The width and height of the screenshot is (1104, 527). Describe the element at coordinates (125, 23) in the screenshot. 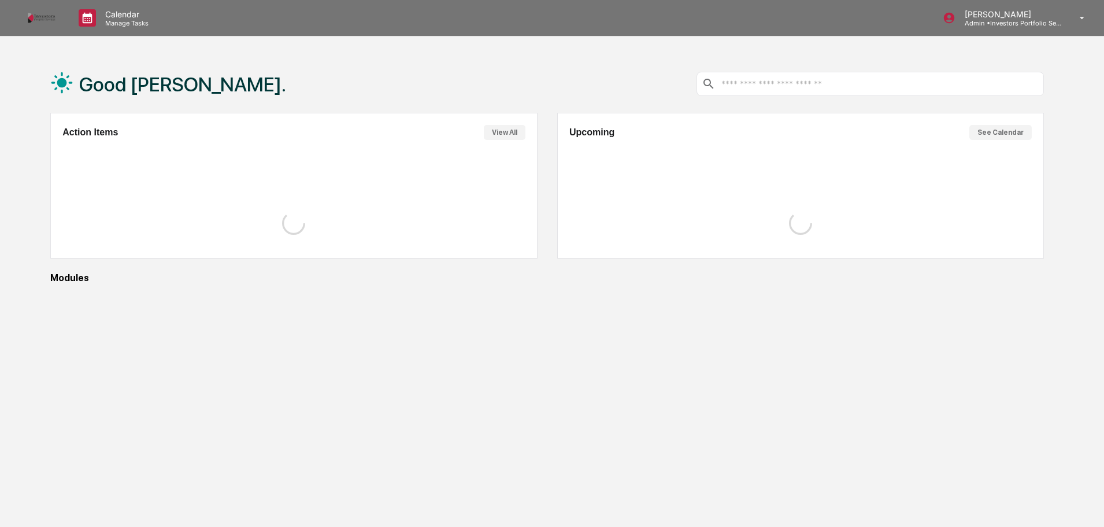

I see `p: Manage Tasks` at that location.